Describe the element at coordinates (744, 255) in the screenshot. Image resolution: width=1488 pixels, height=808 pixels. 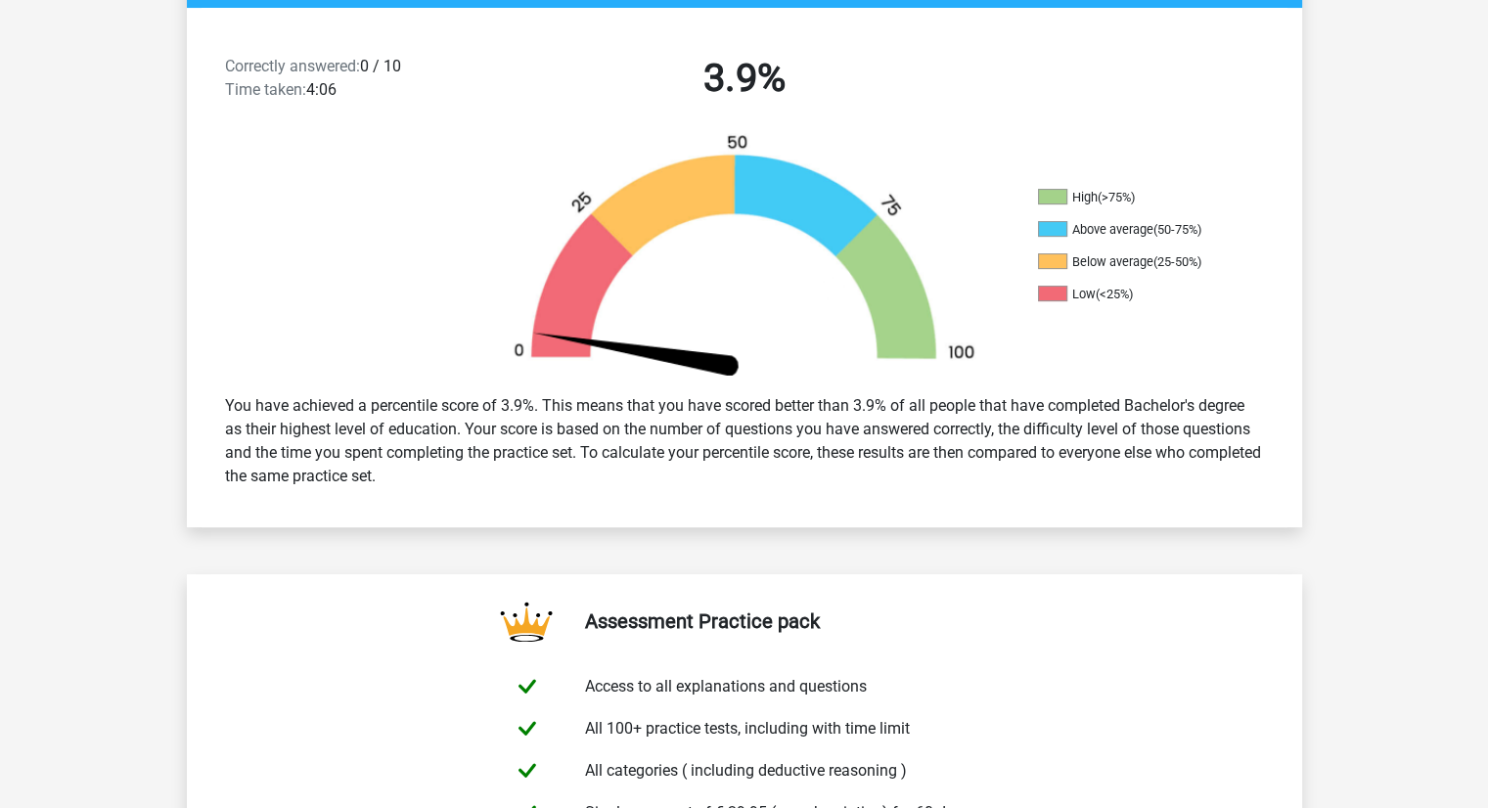
I see `img: 4.a459025b5945.png` at that location.